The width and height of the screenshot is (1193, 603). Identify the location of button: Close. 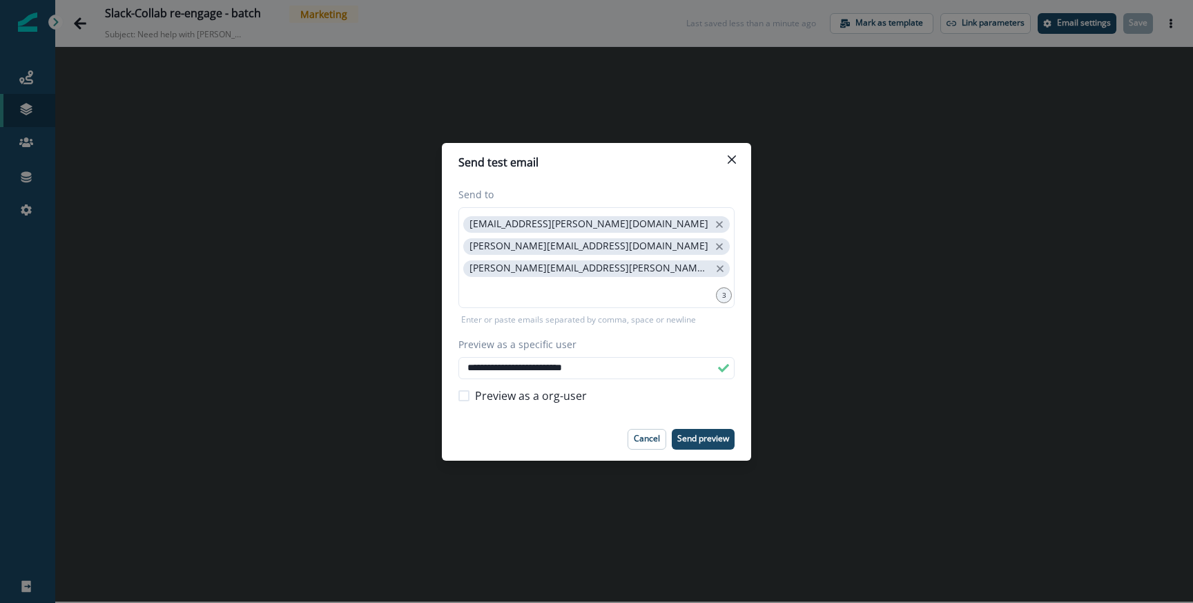
(732, 159).